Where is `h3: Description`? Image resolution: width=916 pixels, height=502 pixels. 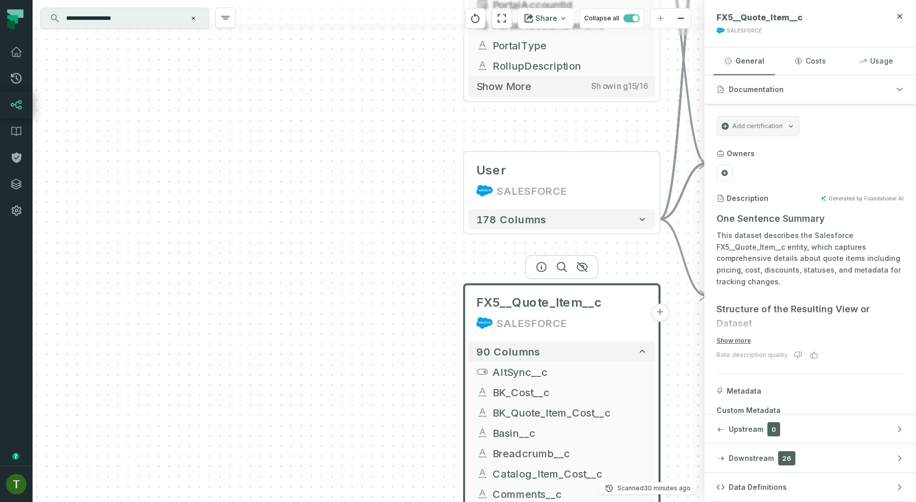
h3: Description is located at coordinates (748, 199).